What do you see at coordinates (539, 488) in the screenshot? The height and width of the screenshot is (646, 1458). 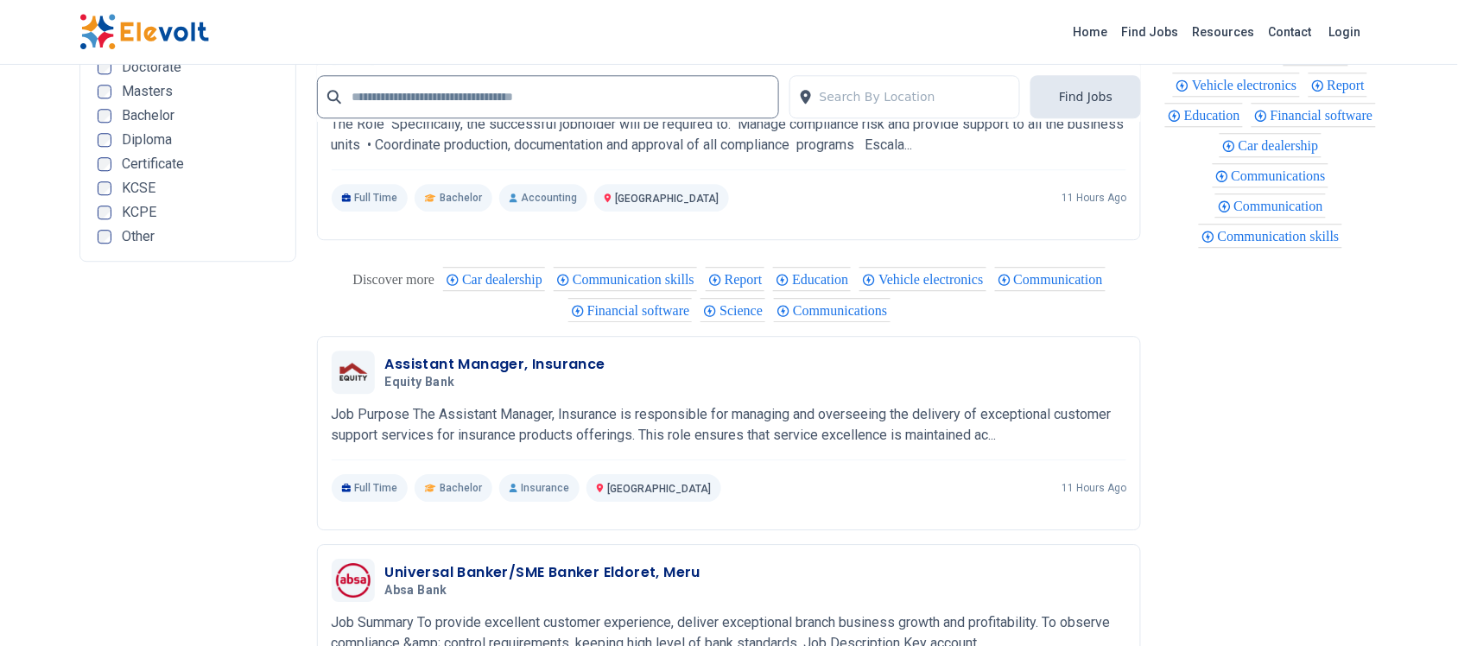 I see `p: Insurance` at bounding box center [539, 488].